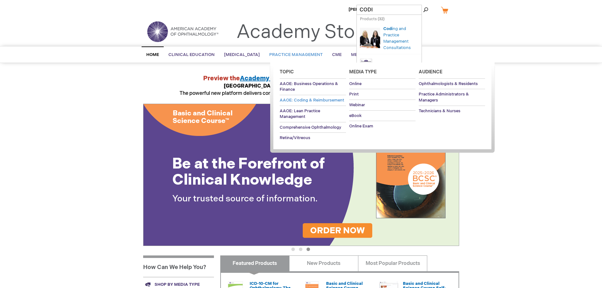 The width and height of the screenshot is (602, 288). I want to click on span: CME, so click(337, 55).